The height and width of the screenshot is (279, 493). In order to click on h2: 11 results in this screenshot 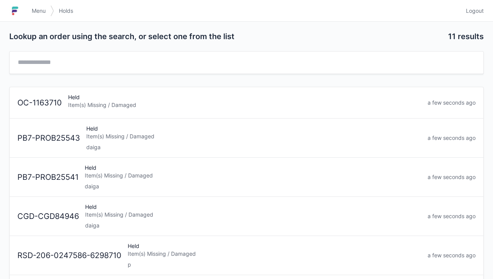, I will do `click(466, 36)`.